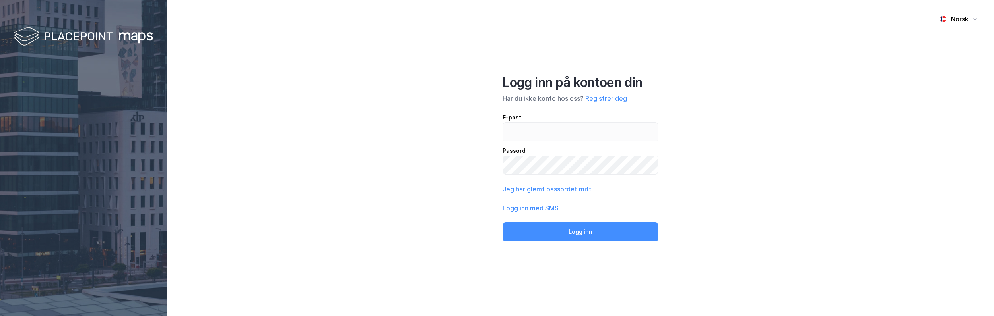 Image resolution: width=994 pixels, height=316 pixels. What do you see at coordinates (580, 99) in the screenshot?
I see `div: Har du ikke konto hos oss?` at bounding box center [580, 99].